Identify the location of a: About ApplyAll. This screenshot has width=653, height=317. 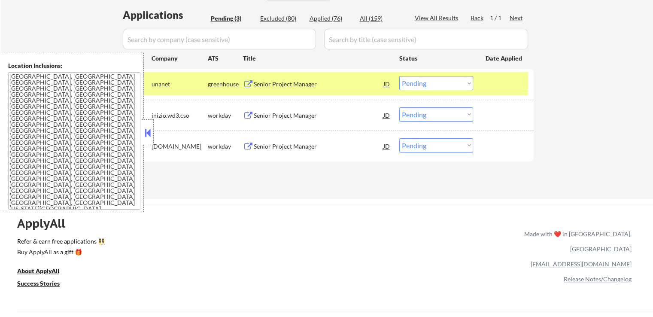
(44, 271).